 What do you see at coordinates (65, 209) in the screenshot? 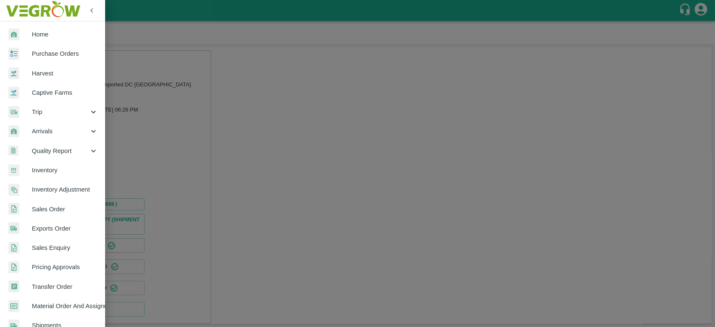
I see `span: Sales Order` at bounding box center [65, 209].